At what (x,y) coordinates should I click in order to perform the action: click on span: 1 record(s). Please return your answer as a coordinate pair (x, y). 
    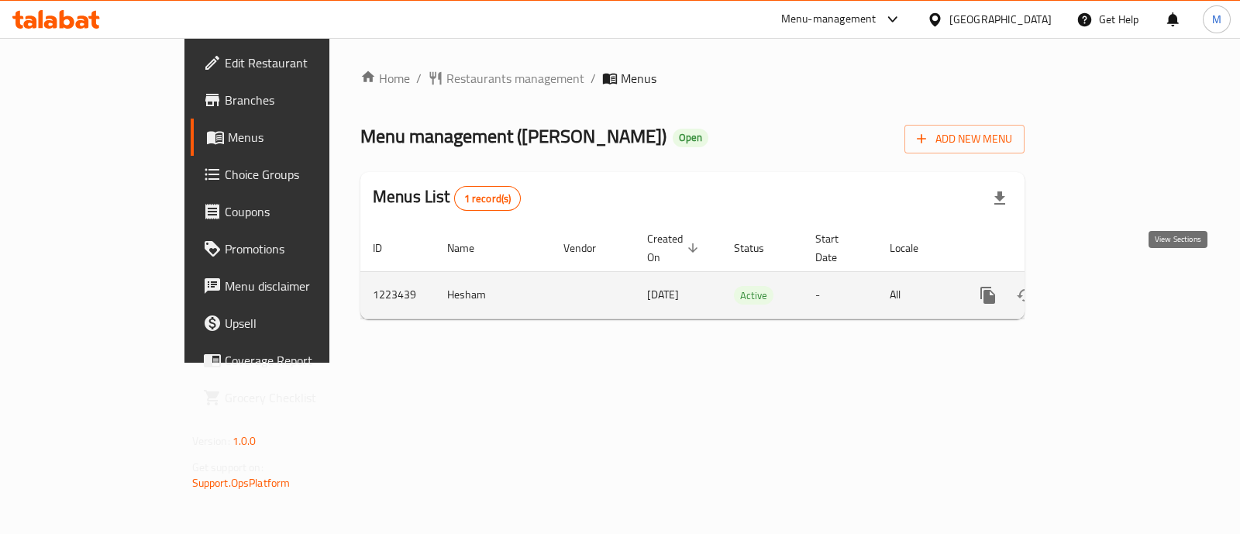
    Looking at the image, I should click on (487, 198).